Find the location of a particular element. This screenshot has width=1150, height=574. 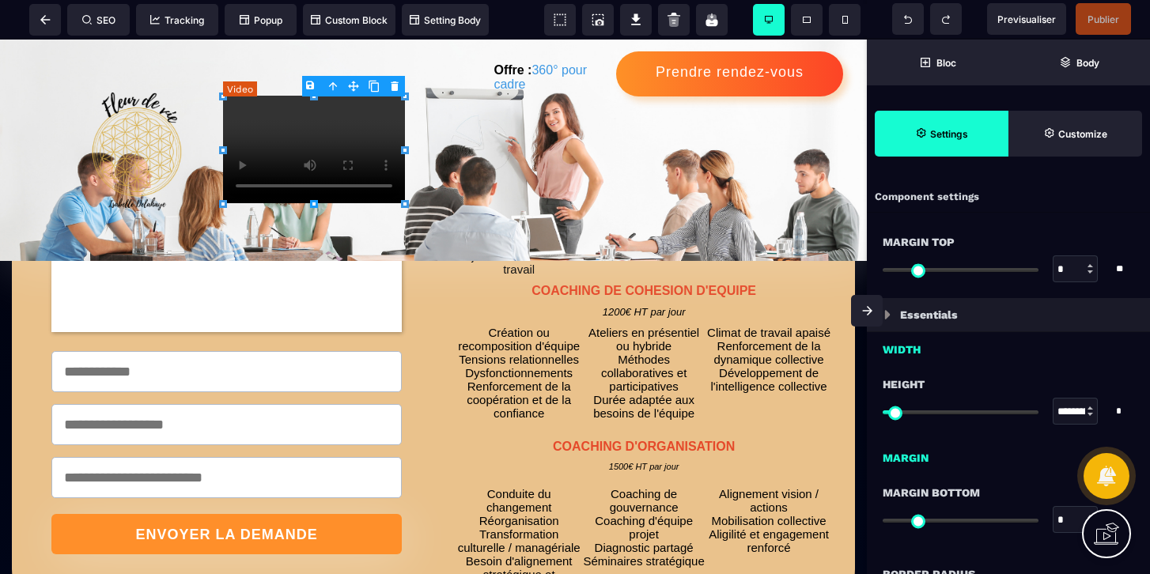

text: 1500€ HT par jour is located at coordinates (644, 427).